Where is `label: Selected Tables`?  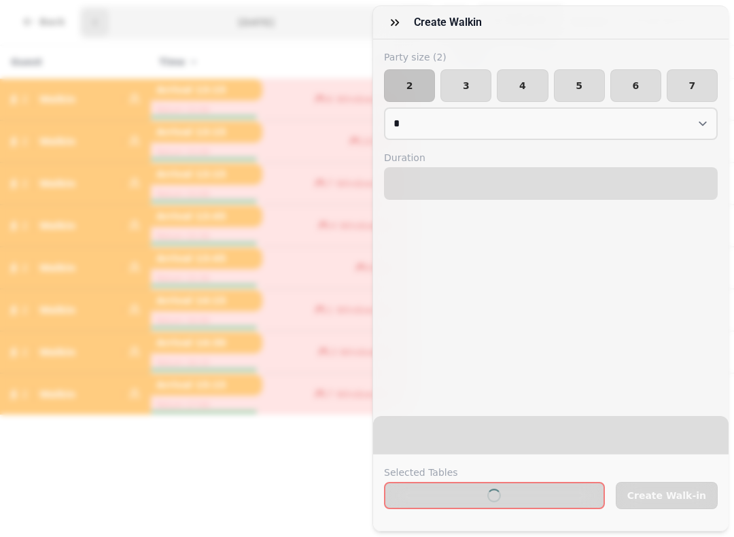 label: Selected Tables is located at coordinates (494, 472).